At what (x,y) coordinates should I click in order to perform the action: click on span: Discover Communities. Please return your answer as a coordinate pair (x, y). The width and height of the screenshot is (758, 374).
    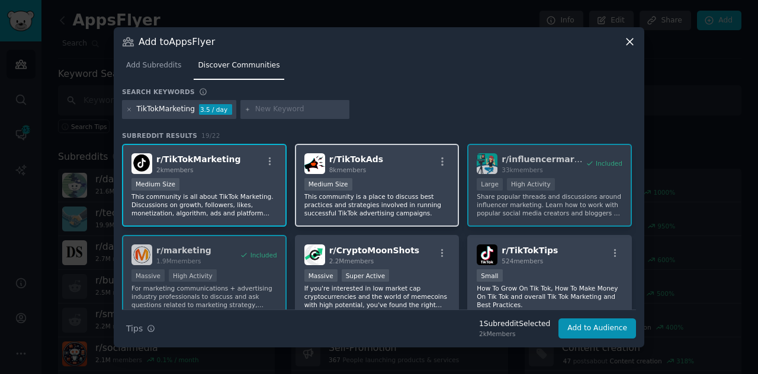
    Looking at the image, I should click on (239, 66).